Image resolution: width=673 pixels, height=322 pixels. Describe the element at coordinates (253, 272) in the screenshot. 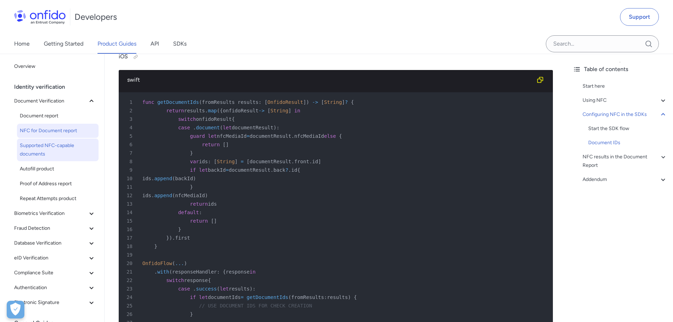

I see `span: in` at that location.